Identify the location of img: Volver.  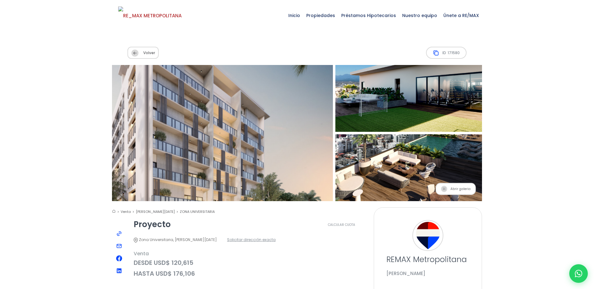
(135, 53).